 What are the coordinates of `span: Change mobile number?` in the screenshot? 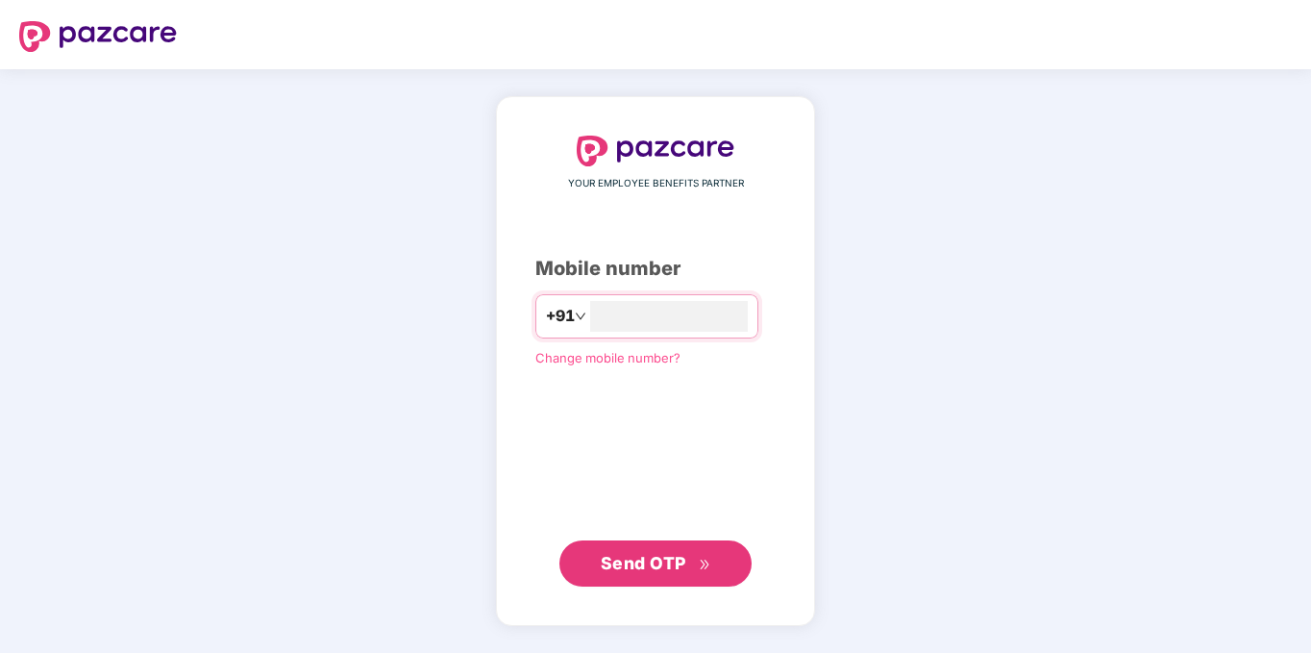 It's located at (608, 358).